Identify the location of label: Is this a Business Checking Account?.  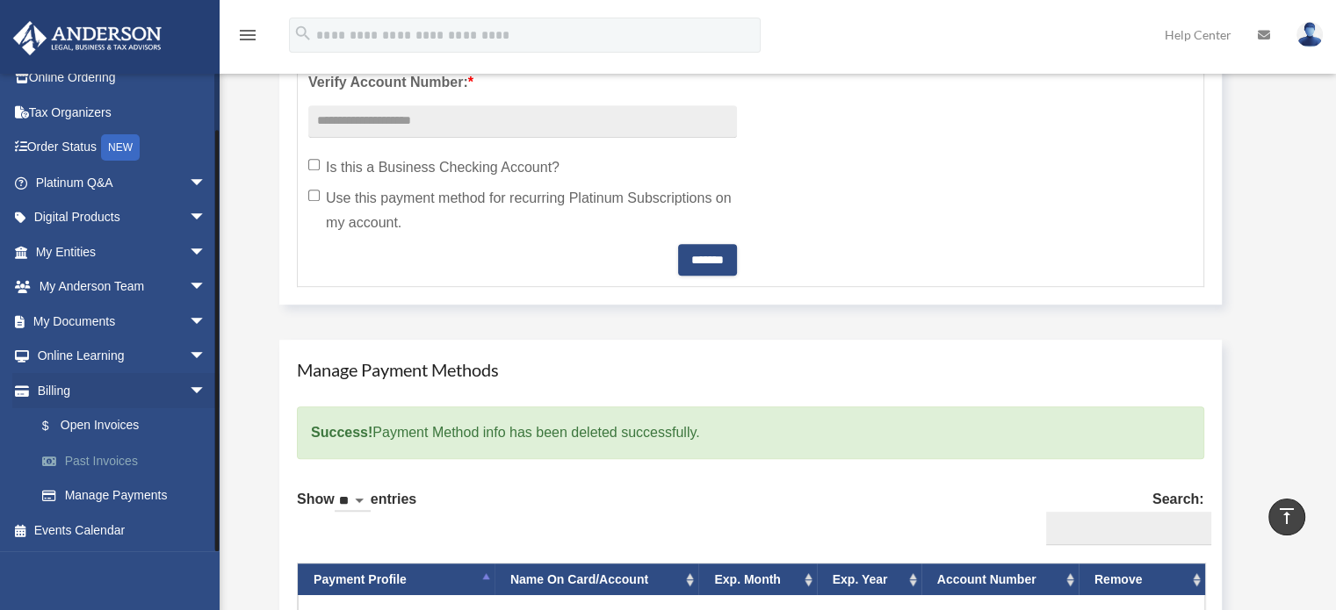
(522, 168).